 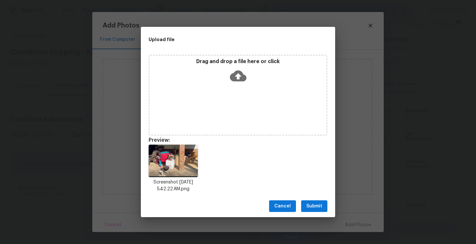 What do you see at coordinates (223, 39) in the screenshot?
I see `h2: Upload file` at bounding box center [223, 39].